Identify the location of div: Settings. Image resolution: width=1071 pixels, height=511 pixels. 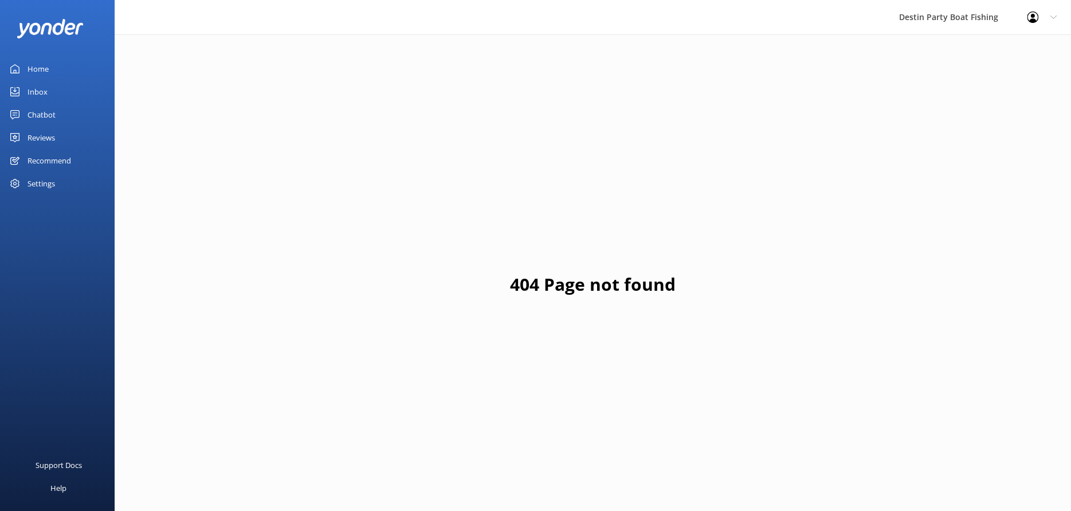
(41, 183).